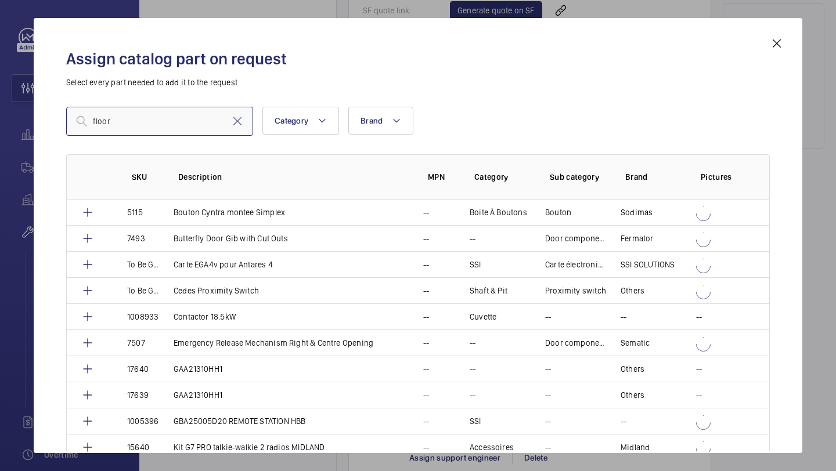 The height and width of the screenshot is (471, 836). What do you see at coordinates (294, 177) in the screenshot?
I see `p: Description` at bounding box center [294, 177].